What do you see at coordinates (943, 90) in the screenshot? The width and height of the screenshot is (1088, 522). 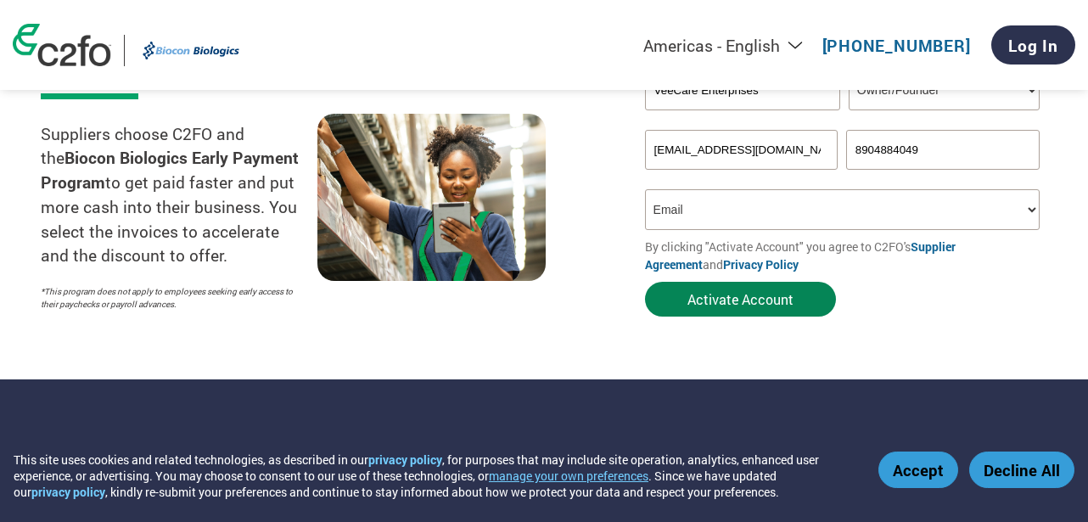 I see `select: Title/Role` at bounding box center [943, 90].